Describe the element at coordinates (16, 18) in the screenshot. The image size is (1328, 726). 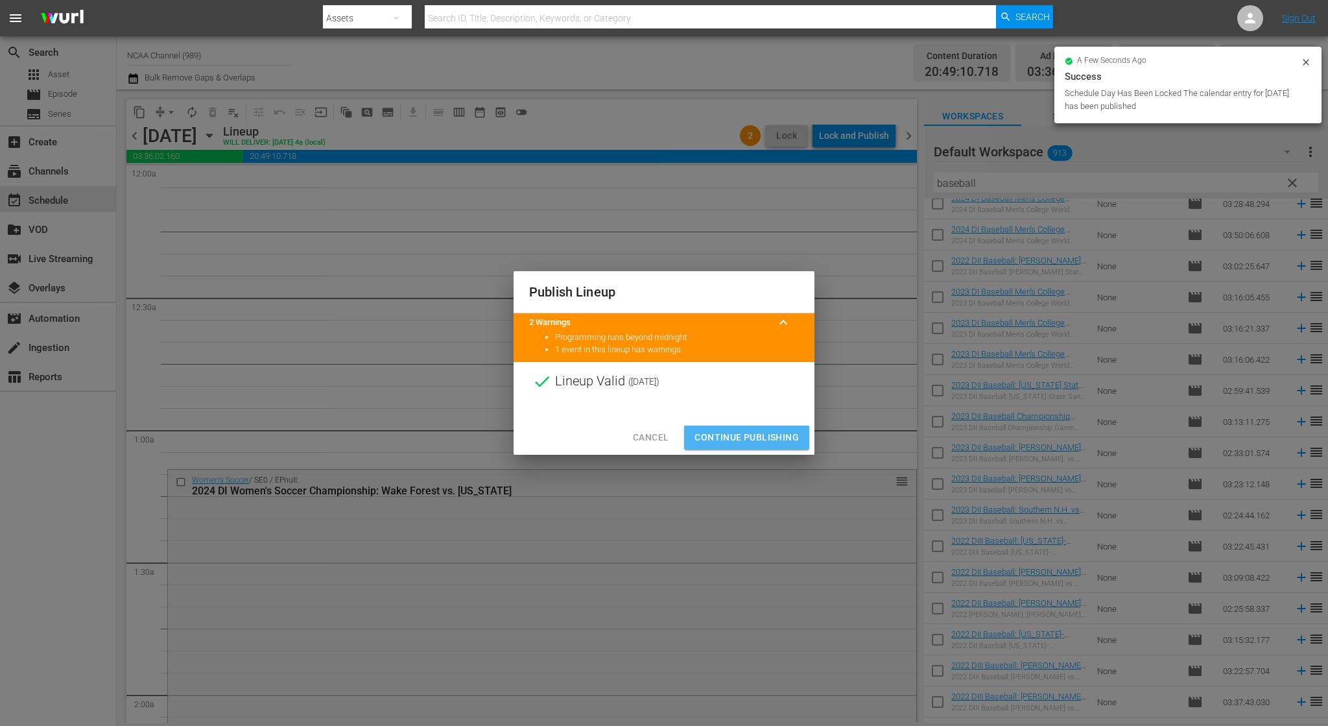
I see `span: menu` at that location.